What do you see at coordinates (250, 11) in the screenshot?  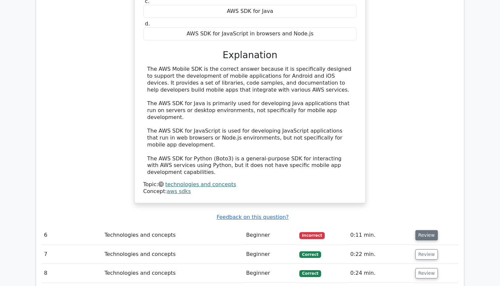 I see `div: AWS SDK for Java` at bounding box center [250, 11].